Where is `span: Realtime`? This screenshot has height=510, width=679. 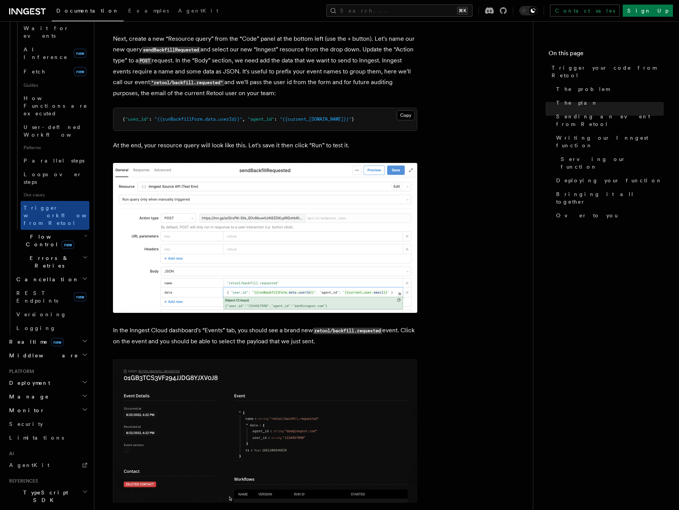
span: Realtime is located at coordinates (35, 342).